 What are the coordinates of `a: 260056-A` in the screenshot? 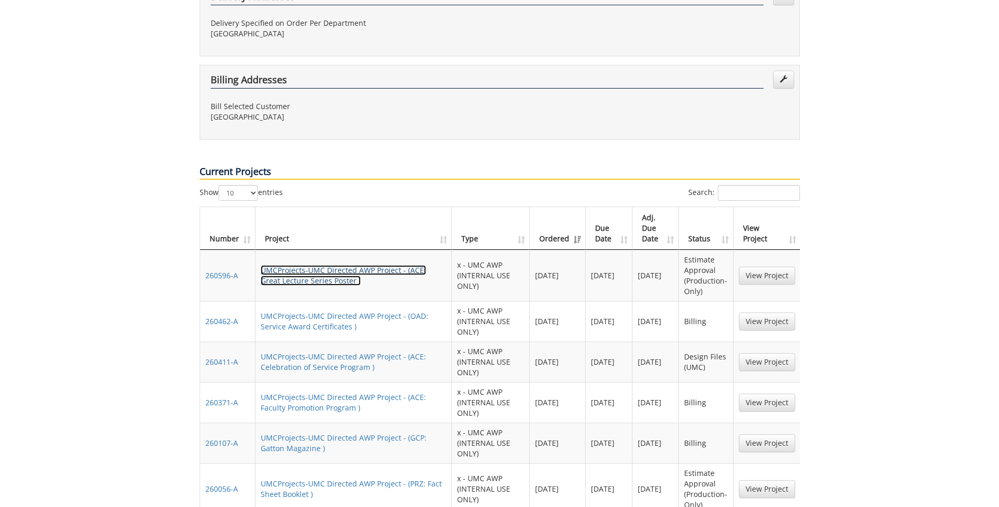 It's located at (222, 488).